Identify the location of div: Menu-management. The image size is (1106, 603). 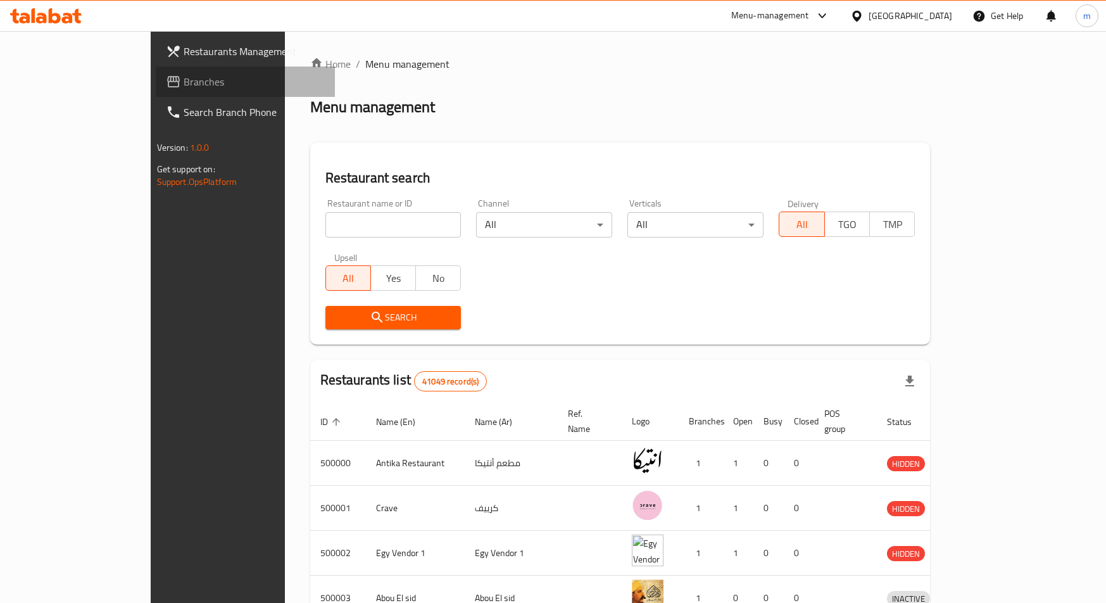
(770, 16).